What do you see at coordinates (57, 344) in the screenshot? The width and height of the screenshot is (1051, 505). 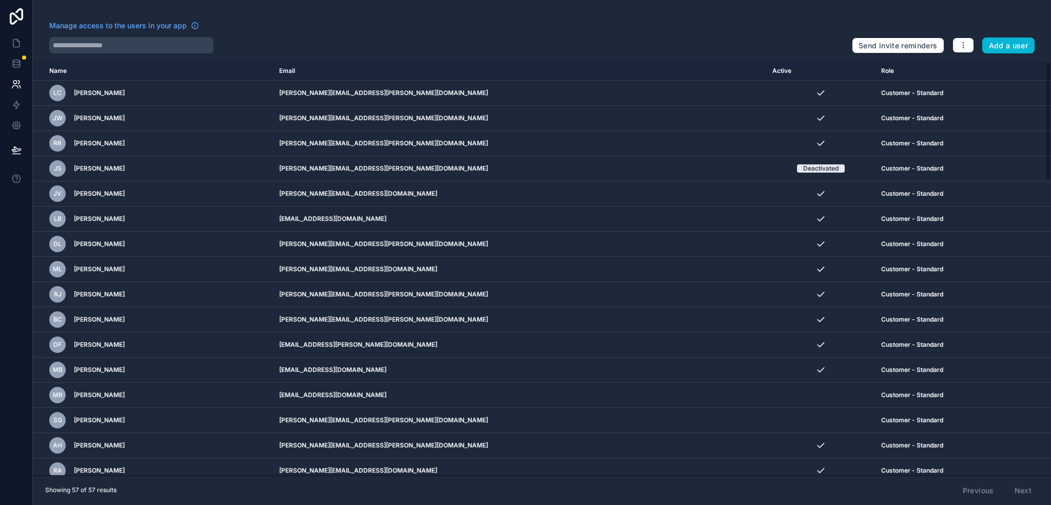 I see `span: DF` at bounding box center [57, 344].